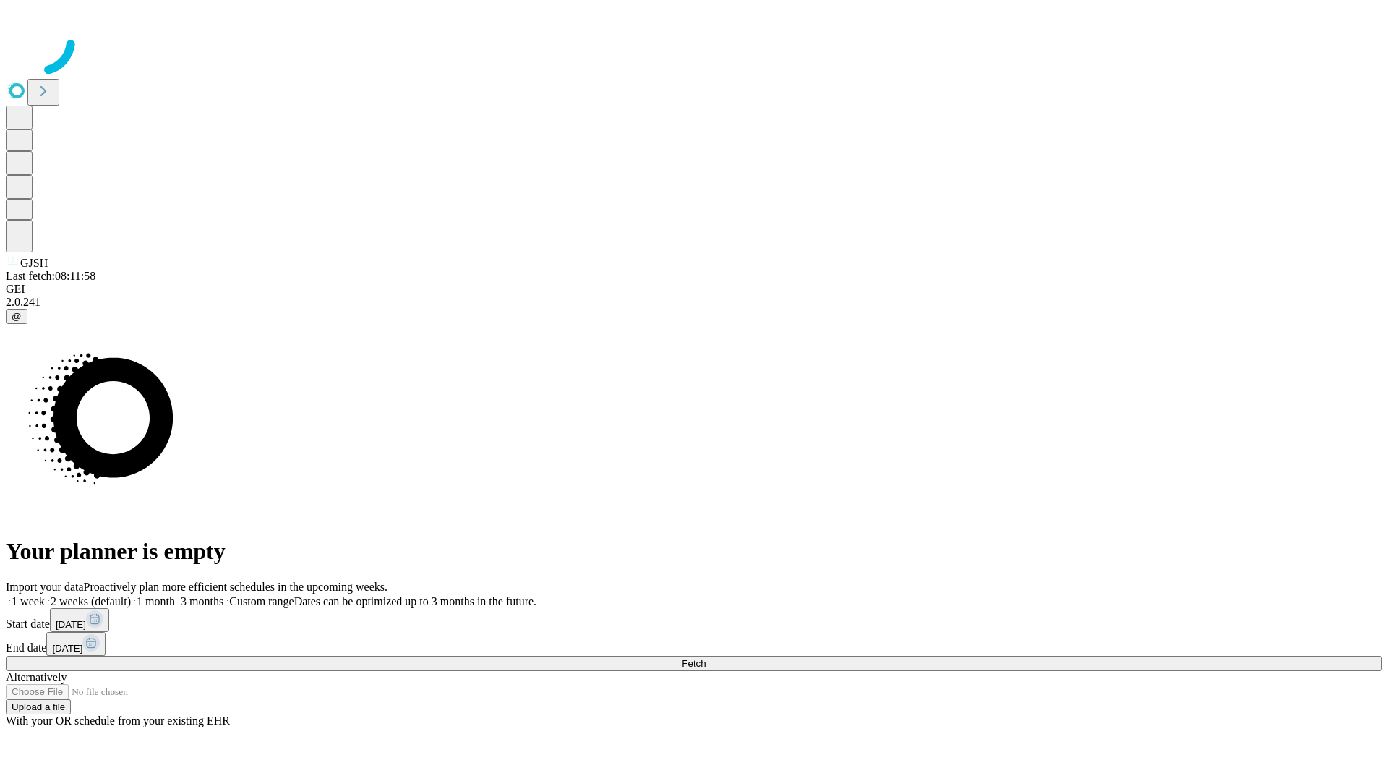  Describe the element at coordinates (694, 551) in the screenshot. I see `h1: Your planner is empty` at that location.